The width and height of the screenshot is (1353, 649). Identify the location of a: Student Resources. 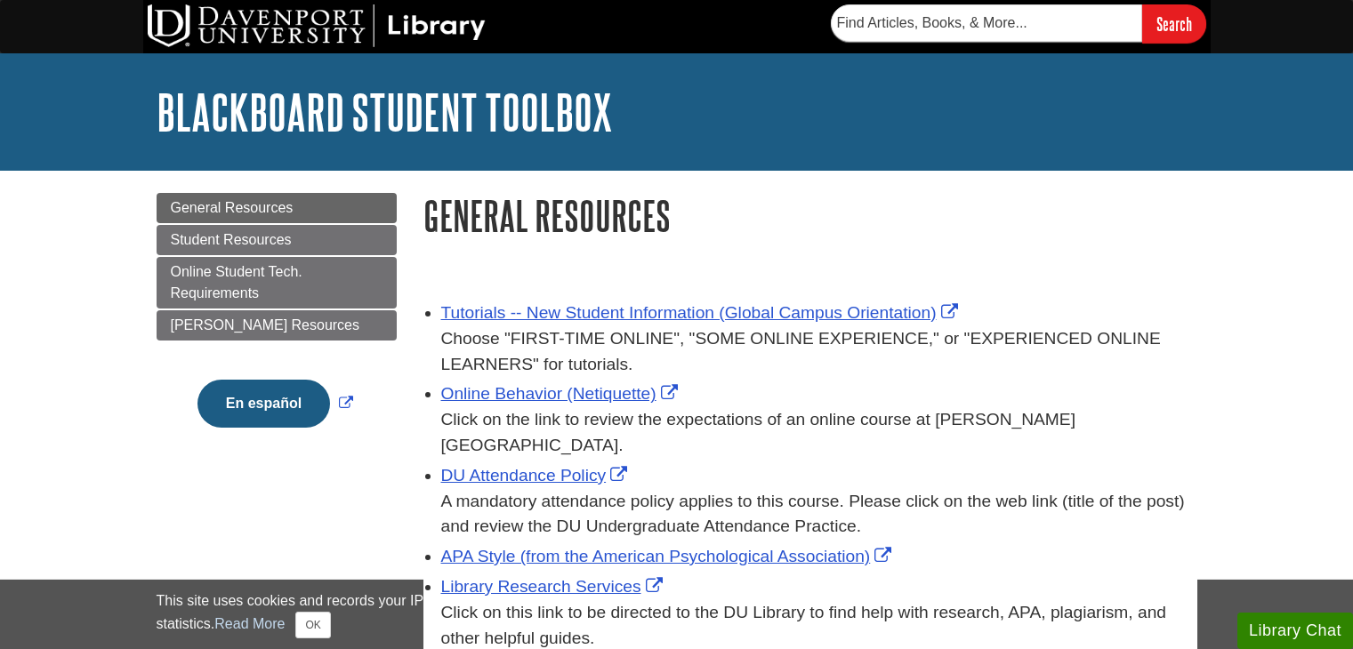
(277, 240).